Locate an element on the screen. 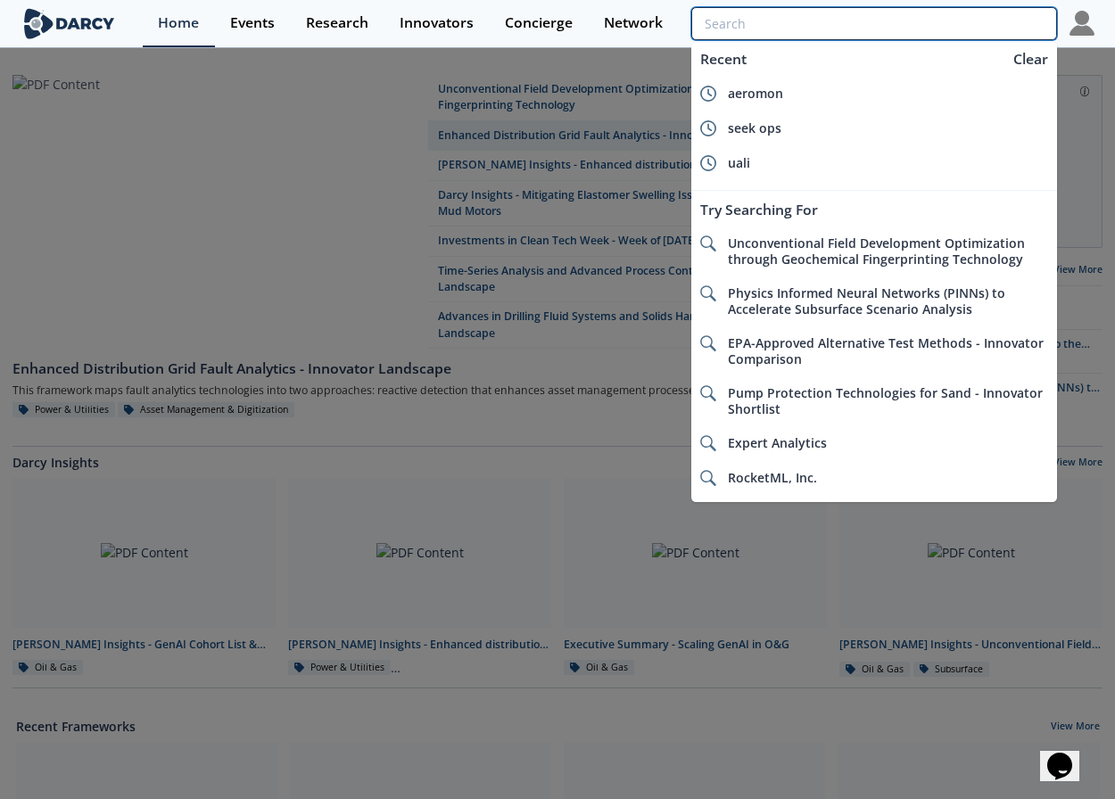 The image size is (1115, 799). div: Events is located at coordinates (252, 23).